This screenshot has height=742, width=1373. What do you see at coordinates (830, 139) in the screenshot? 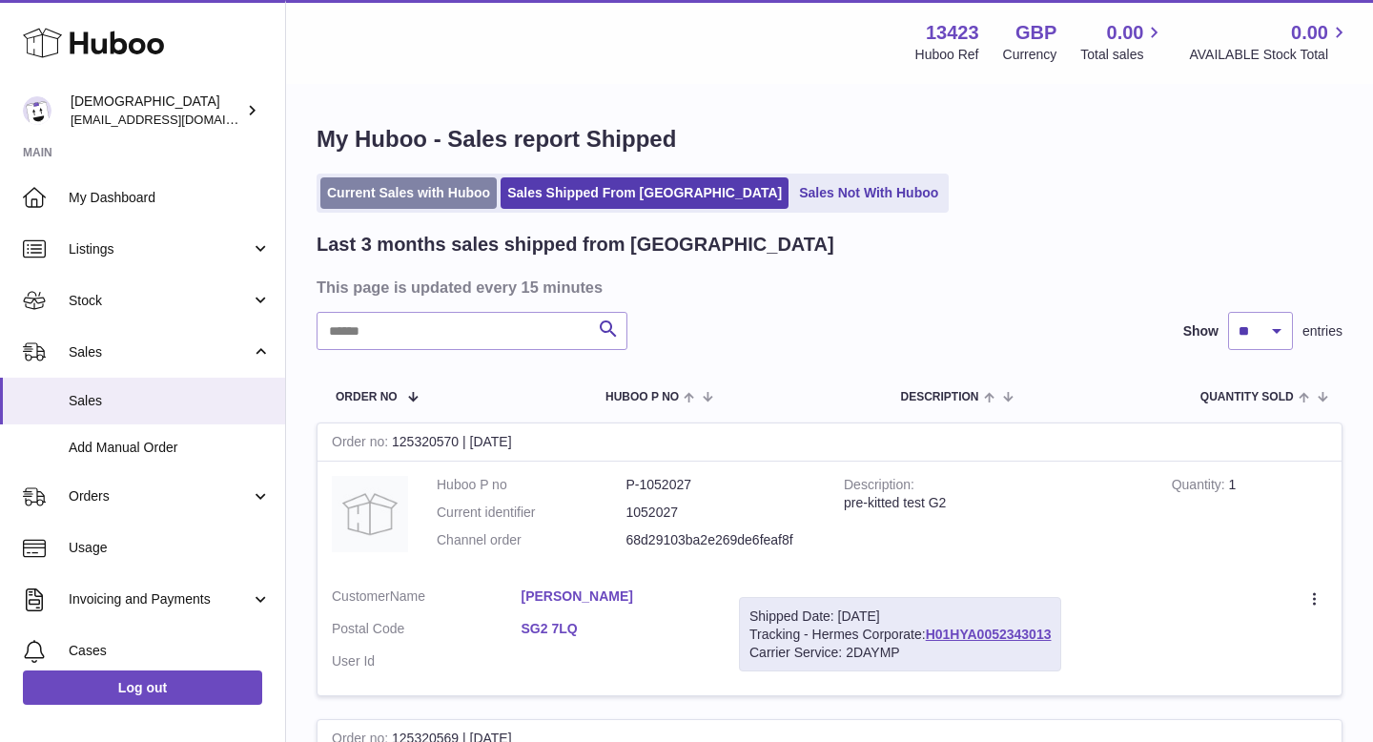
I see `h1: My Huboo - Sales report Shipped` at bounding box center [830, 139].